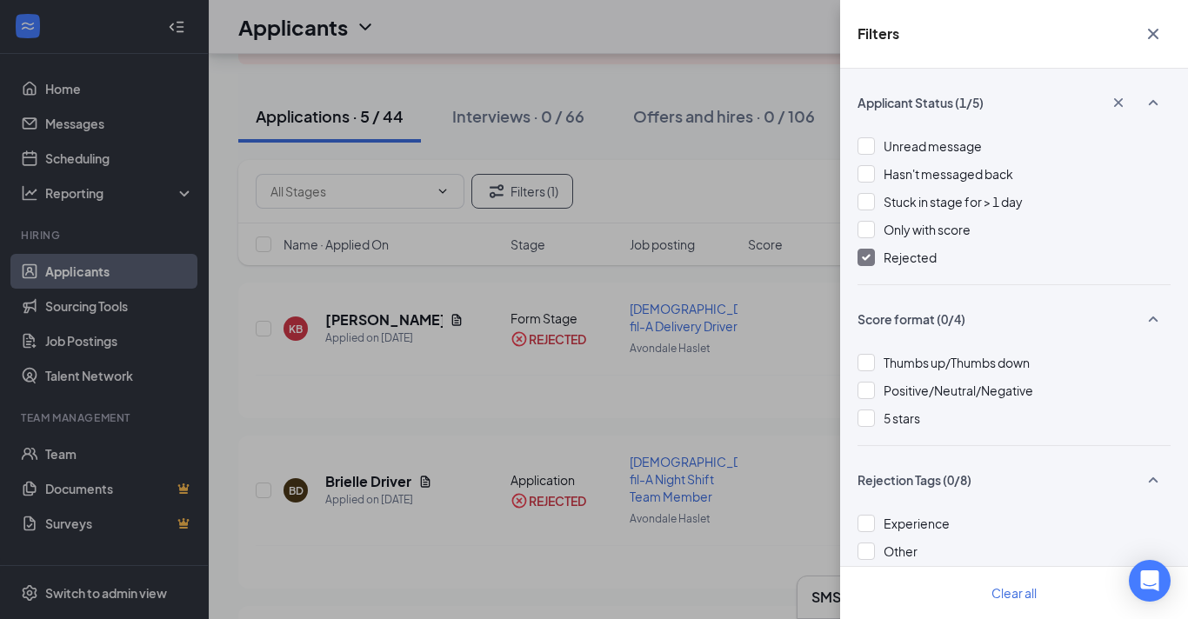 This screenshot has height=619, width=1188. Describe the element at coordinates (900, 552) in the screenshot. I see `span: Other` at that location.